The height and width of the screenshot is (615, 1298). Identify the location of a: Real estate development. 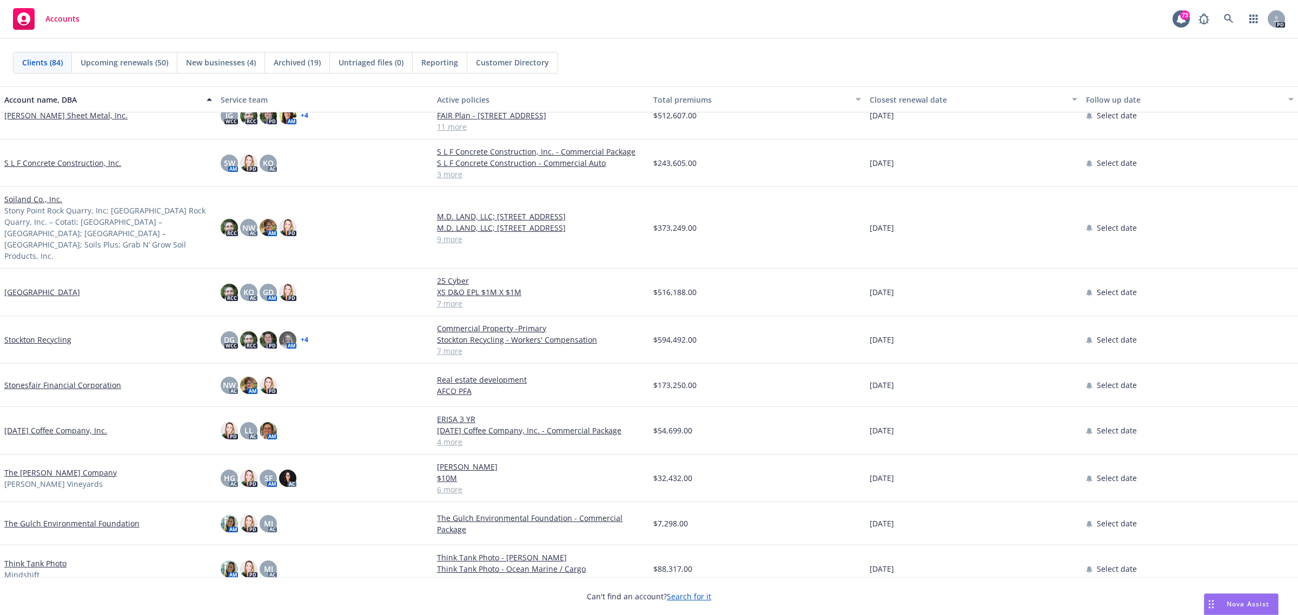
(541, 380).